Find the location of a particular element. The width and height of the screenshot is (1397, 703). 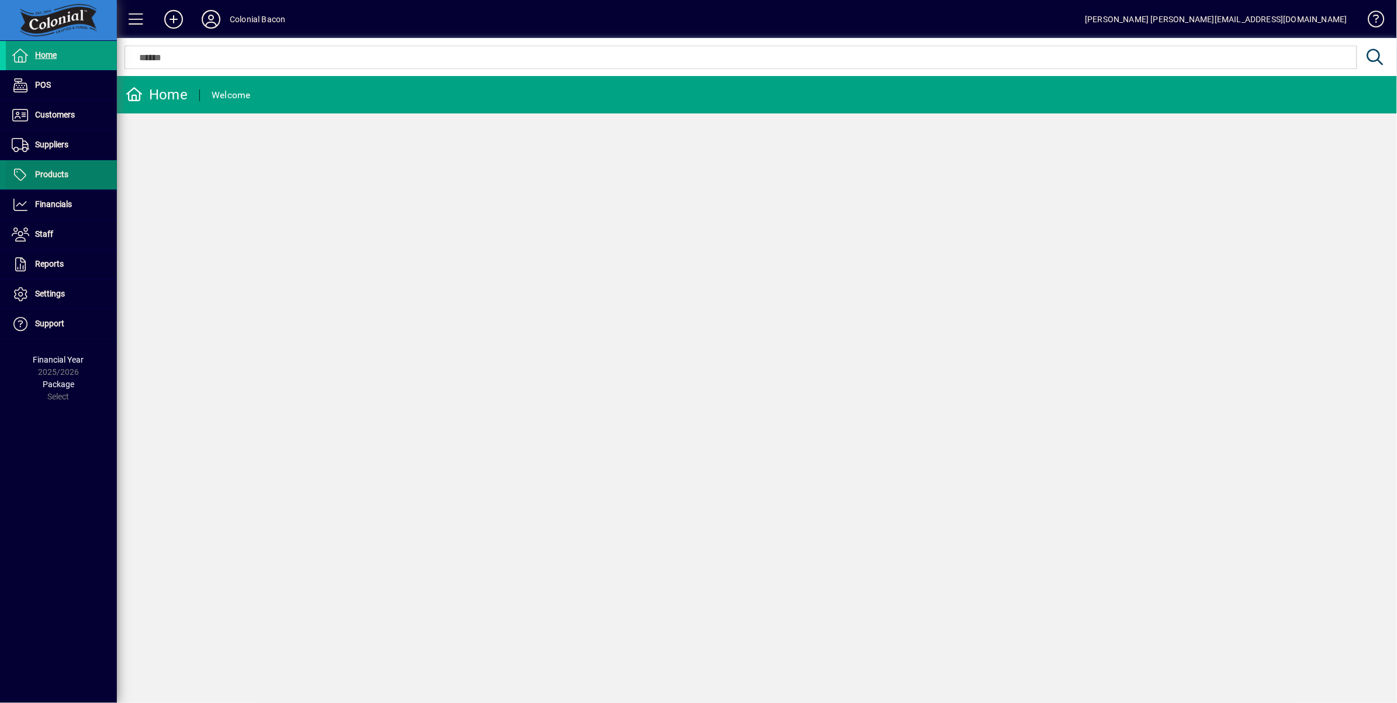

a: Suppliers is located at coordinates (61, 145).